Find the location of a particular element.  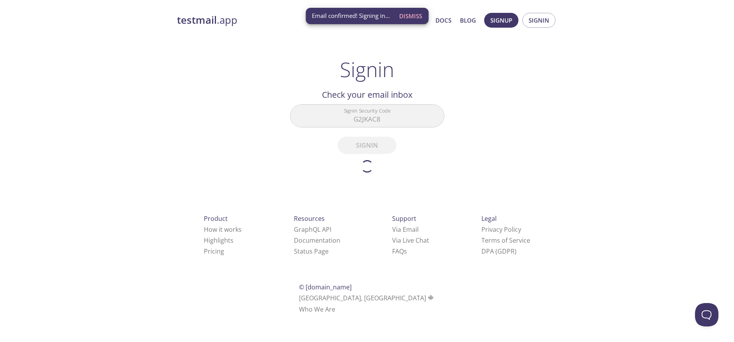

a: Highlights is located at coordinates (219, 240).